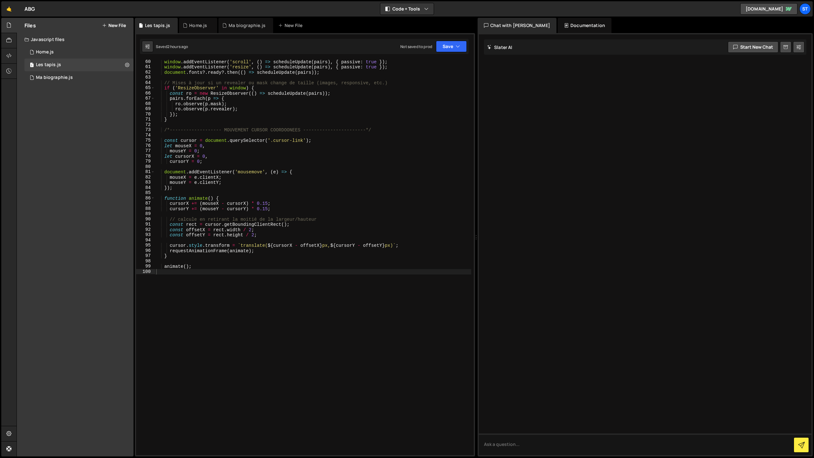 This screenshot has height=458, width=814. What do you see at coordinates (145, 203) in the screenshot?
I see `div: 87` at bounding box center [145, 203].